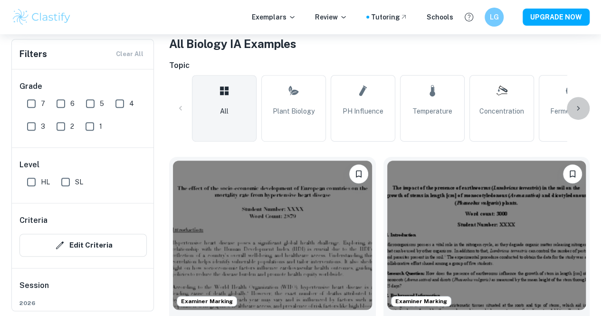  I want to click on a: Clastify logo, so click(41, 17).